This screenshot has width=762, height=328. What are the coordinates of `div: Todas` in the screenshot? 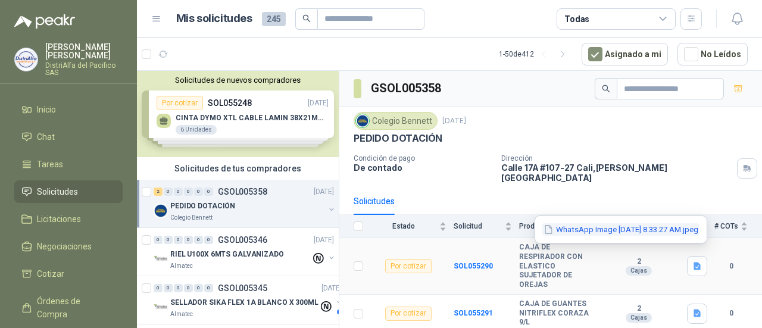 It's located at (577, 19).